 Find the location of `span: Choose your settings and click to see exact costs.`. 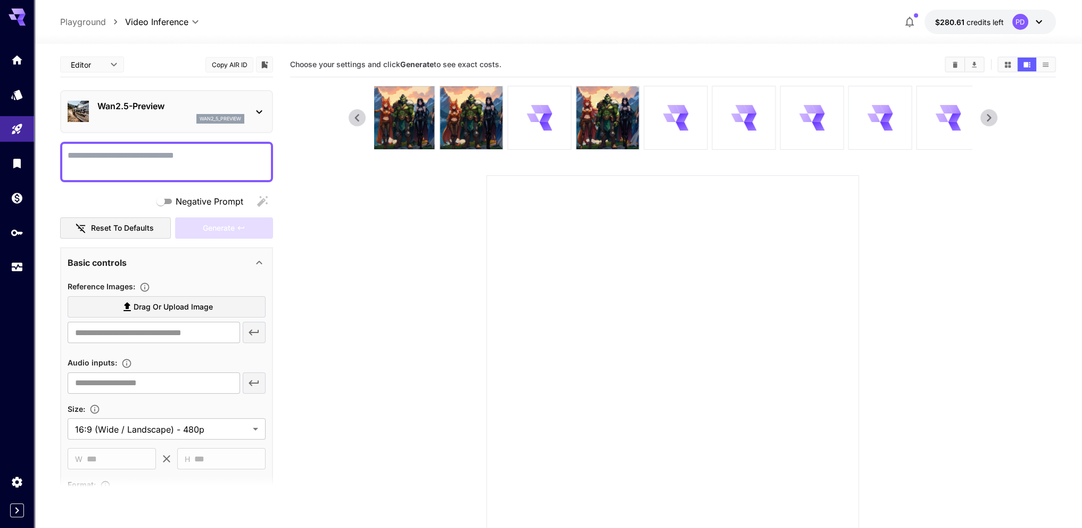

span: Choose your settings and click to see exact costs. is located at coordinates (396, 64).